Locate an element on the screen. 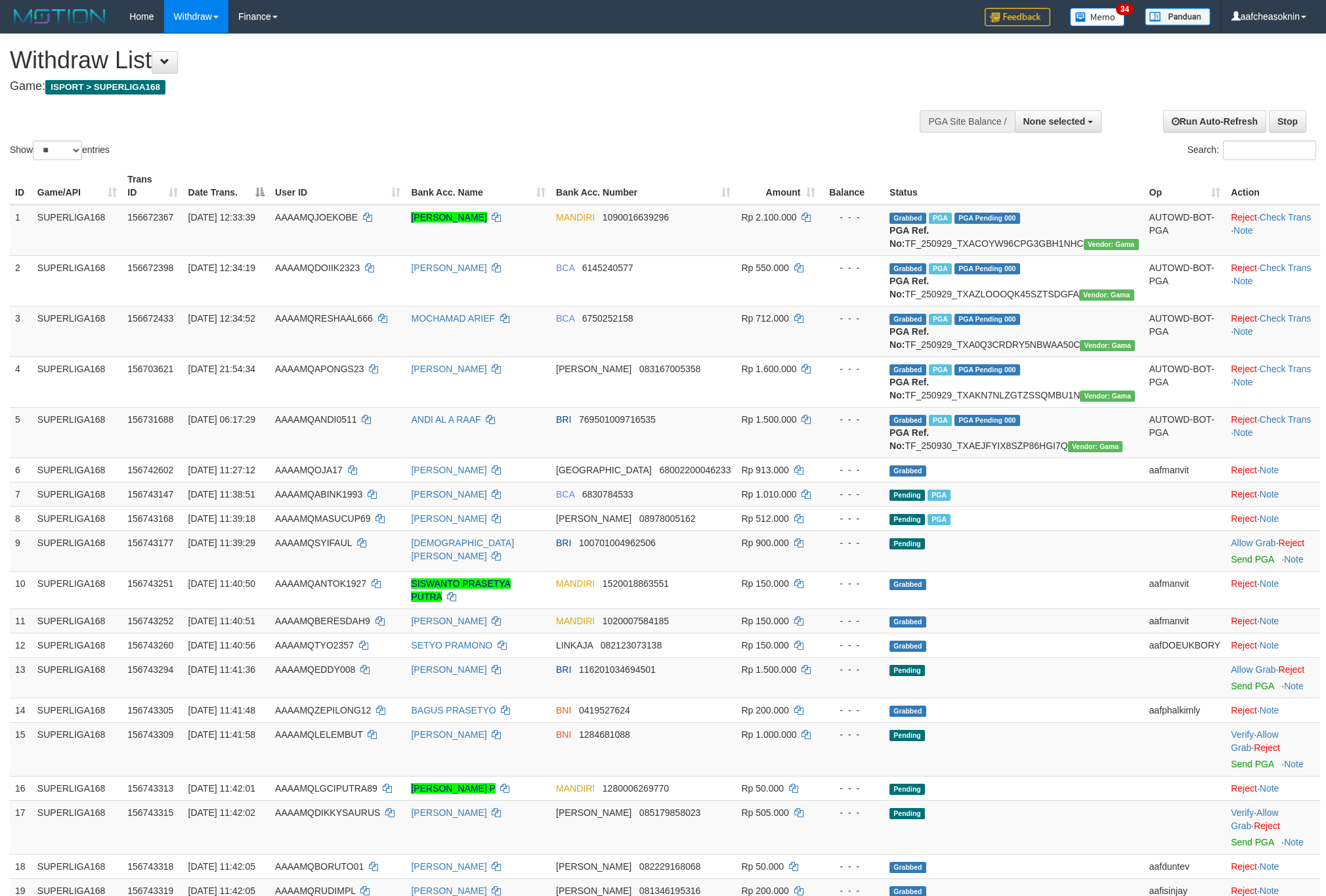  th: ID is located at coordinates (21, 186).